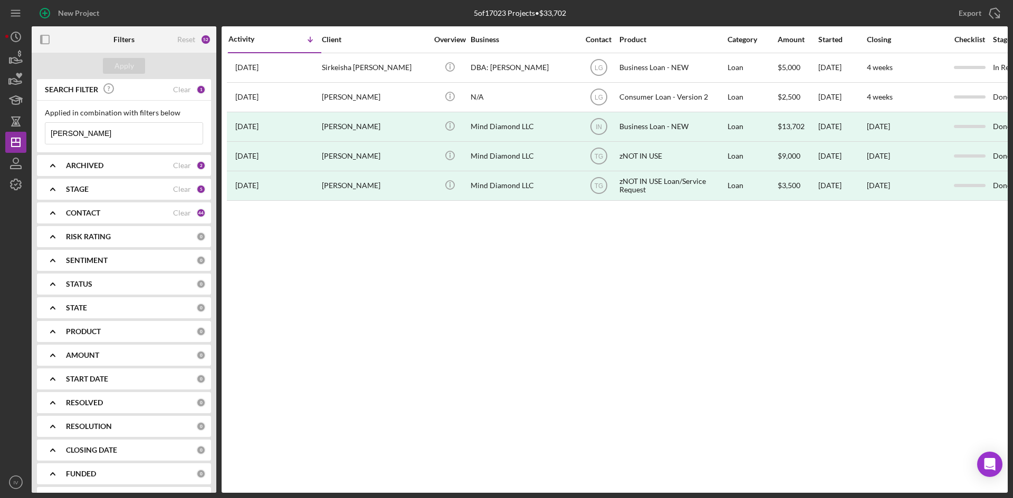 The height and width of the screenshot is (498, 1013). What do you see at coordinates (79, 13) in the screenshot?
I see `div: New Project` at bounding box center [79, 13].